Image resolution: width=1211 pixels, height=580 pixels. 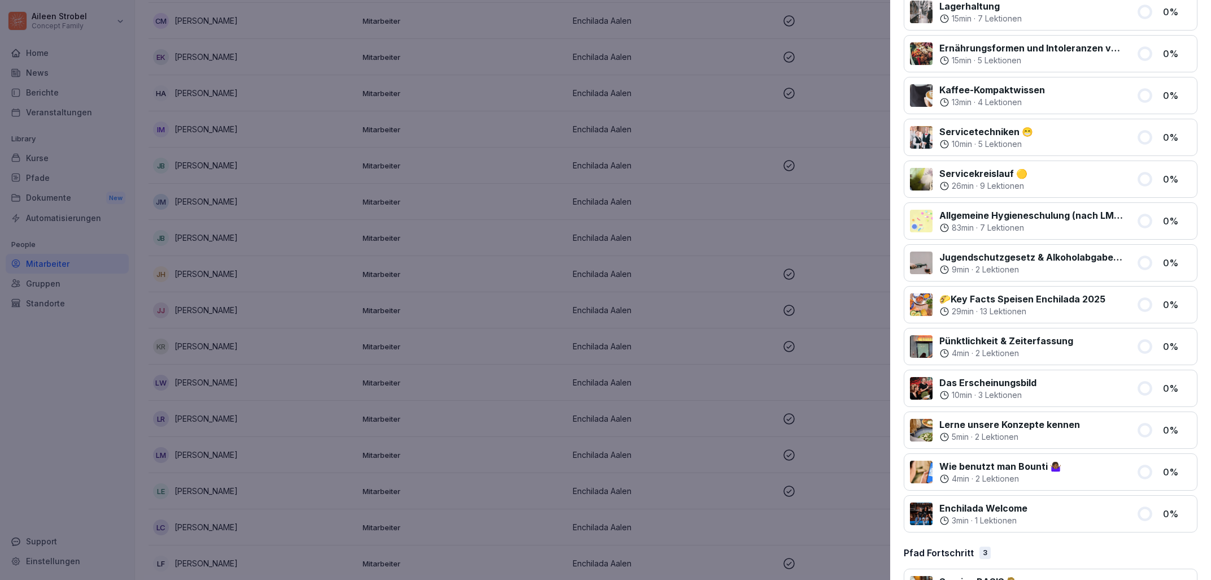 What do you see at coordinates (960, 437) in the screenshot?
I see `p: 5 min` at bounding box center [960, 437].